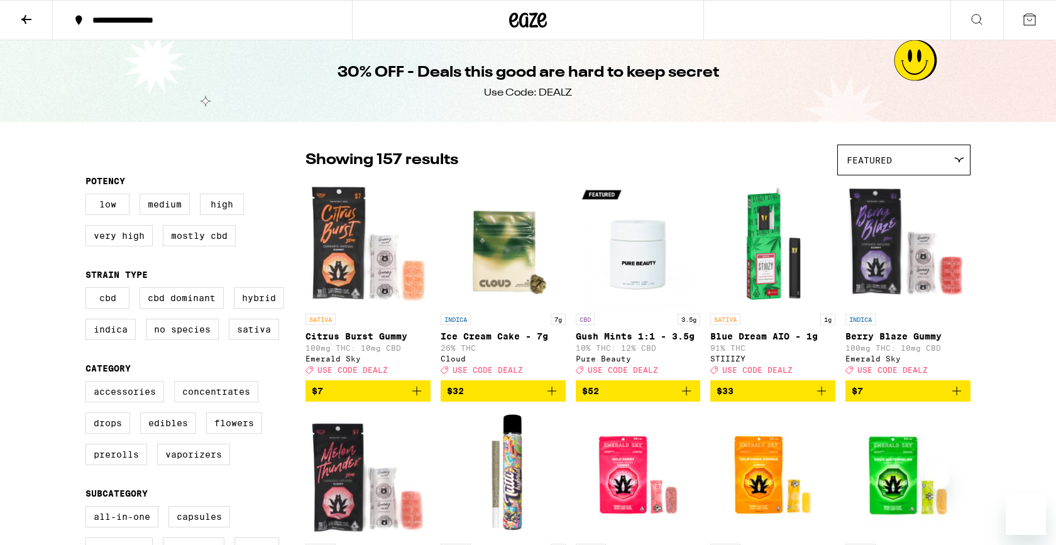 The height and width of the screenshot is (545, 1056). Describe the element at coordinates (638, 358) in the screenshot. I see `div: Pure Beauty` at that location.